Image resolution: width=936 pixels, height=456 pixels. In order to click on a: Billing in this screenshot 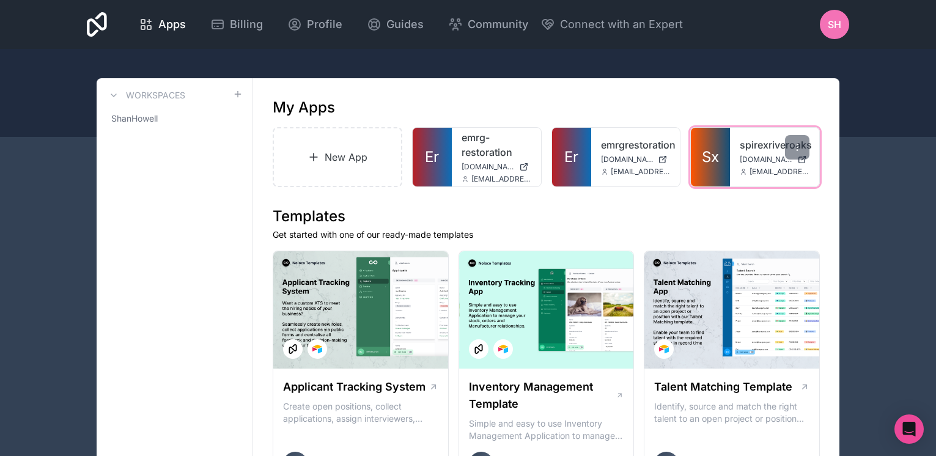, I will do `click(237, 24)`.